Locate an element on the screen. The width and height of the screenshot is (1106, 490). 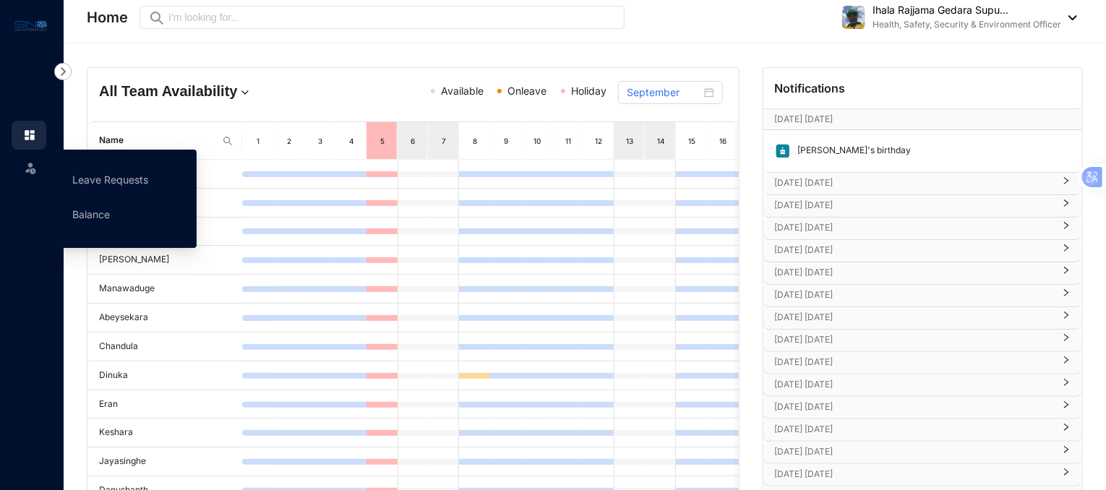
p: Notifications is located at coordinates (810, 88).